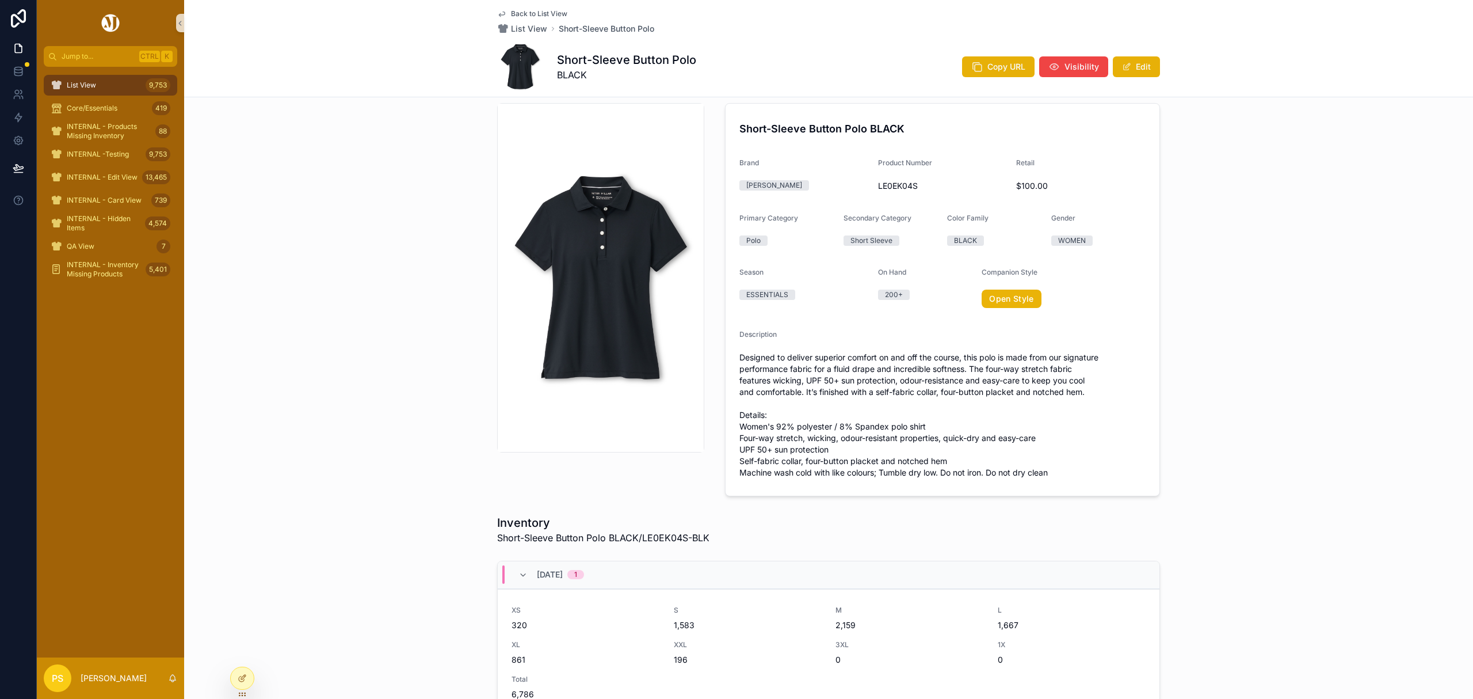 Image resolution: width=1473 pixels, height=699 pixels. I want to click on button: Jump to...CtrlK, so click(110, 56).